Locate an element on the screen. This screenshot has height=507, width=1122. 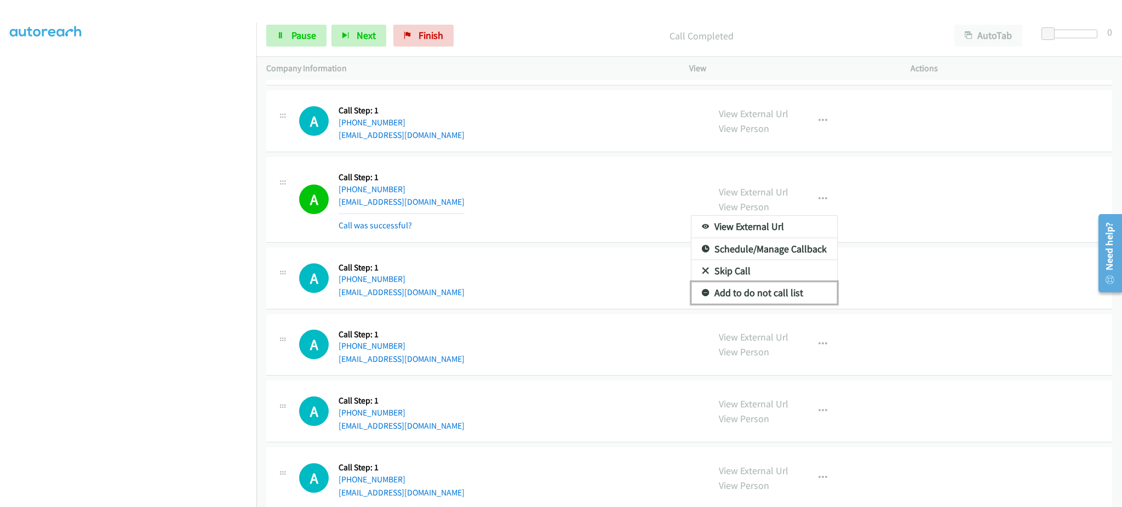
a: View External Url is located at coordinates (764, 227).